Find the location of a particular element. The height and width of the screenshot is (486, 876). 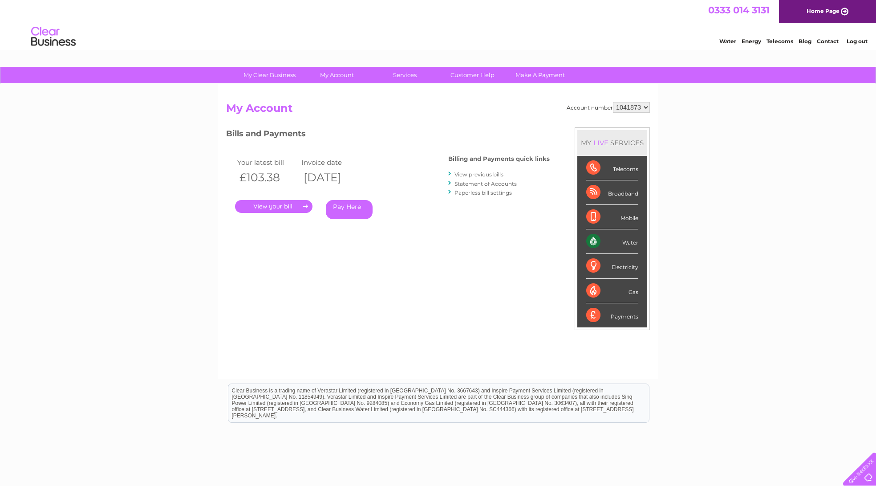

a: Blog is located at coordinates (805, 41).